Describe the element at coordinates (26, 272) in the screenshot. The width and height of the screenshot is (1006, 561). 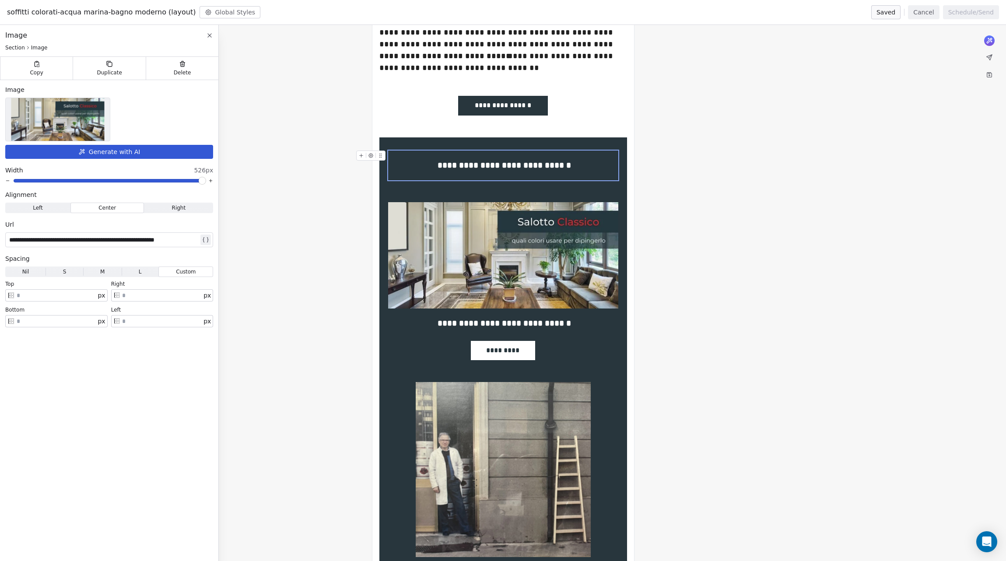
I see `span: Nil` at that location.